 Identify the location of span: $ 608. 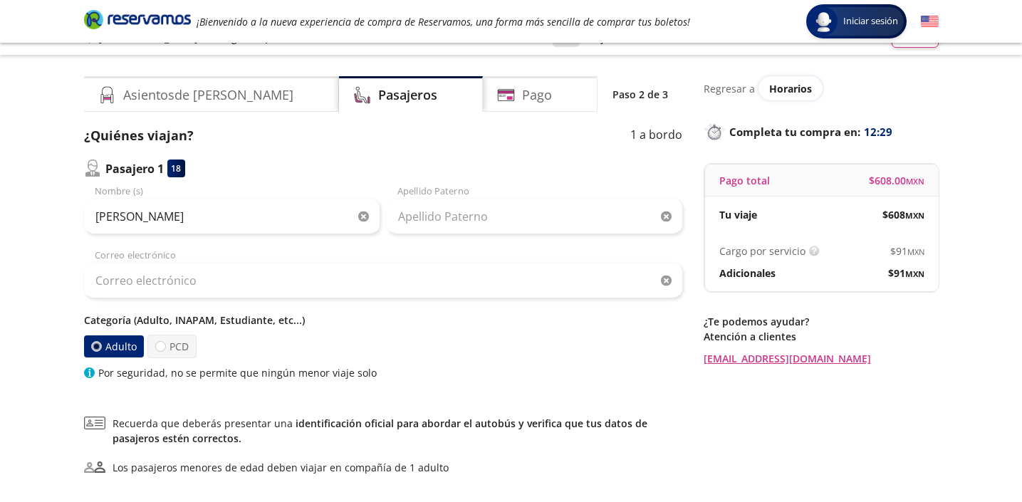
(903, 214).